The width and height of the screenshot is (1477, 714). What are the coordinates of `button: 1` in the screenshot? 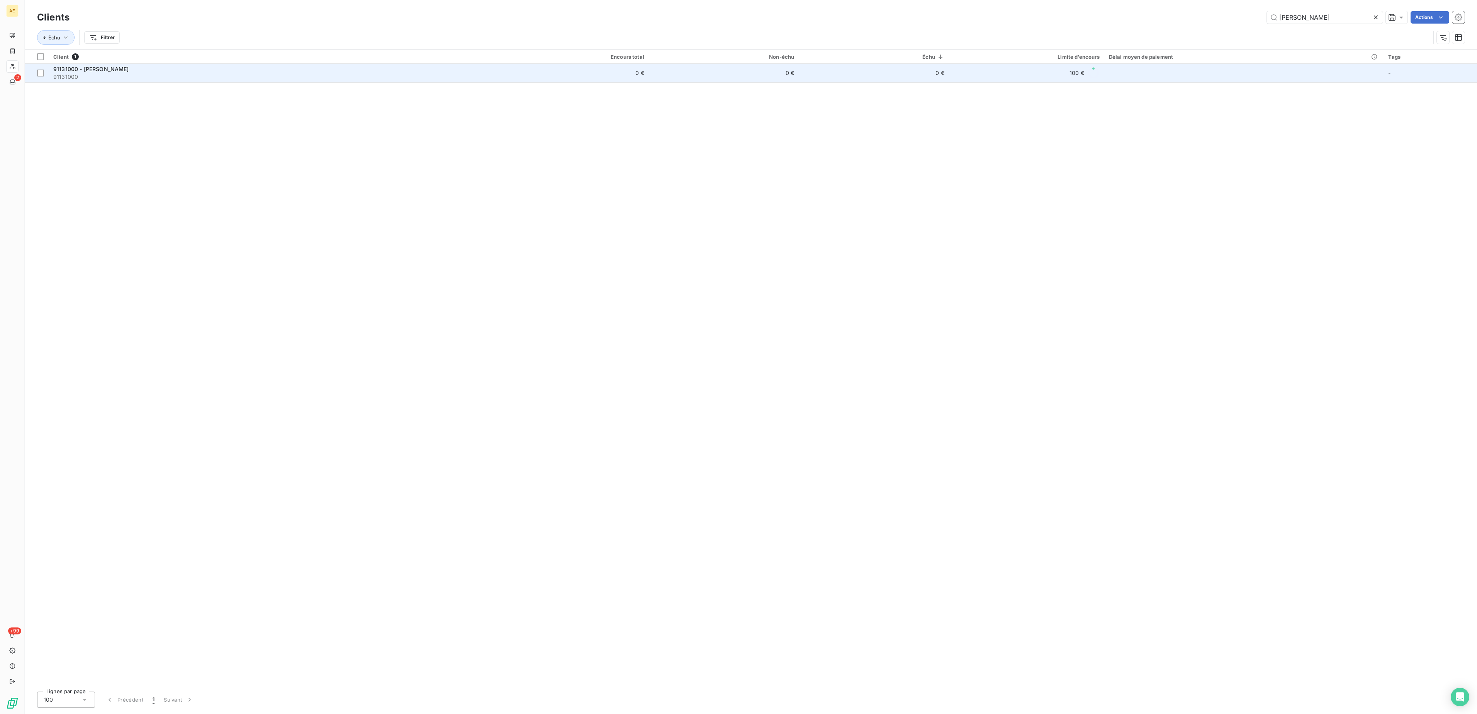 It's located at (153, 700).